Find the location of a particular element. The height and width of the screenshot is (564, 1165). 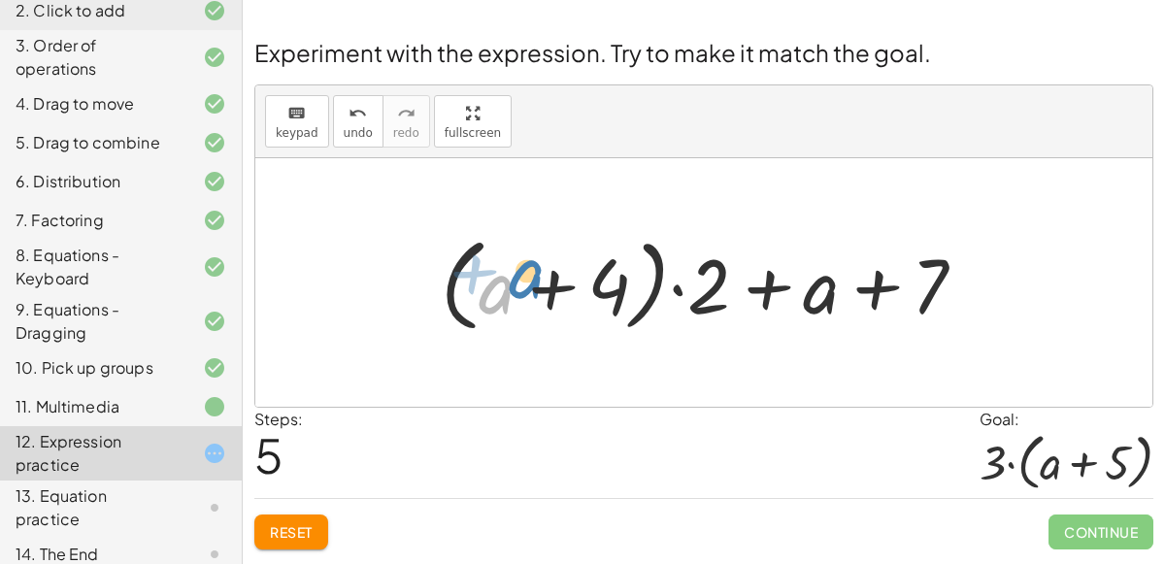

div: 3. Order of operations is located at coordinates (93, 57).